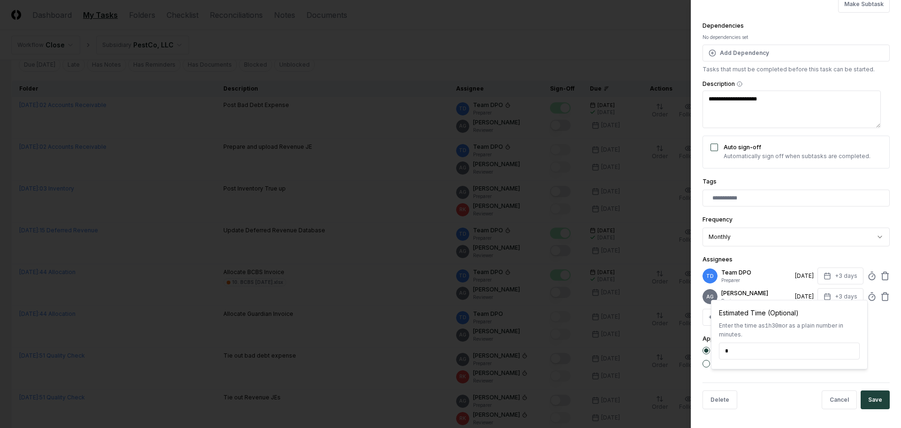 This screenshot has width=901, height=428. What do you see at coordinates (756, 301) in the screenshot?
I see `p: Reviewer` at bounding box center [756, 301].